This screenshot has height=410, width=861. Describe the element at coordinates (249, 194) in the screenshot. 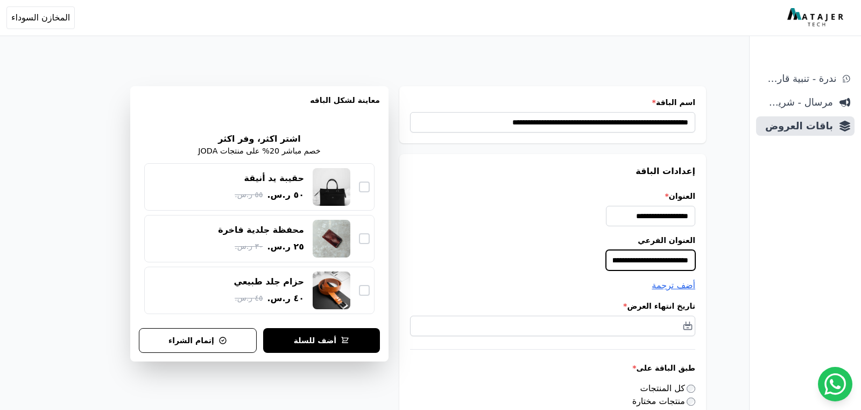

I see `span: ٥٥ ر.س.` at that location.